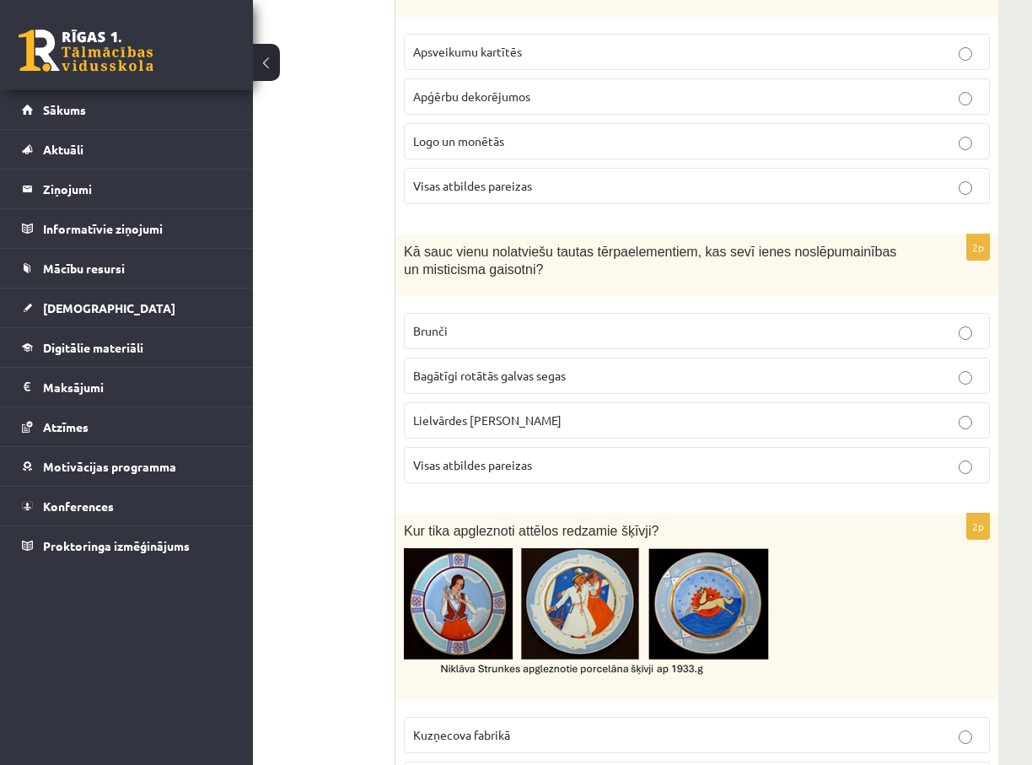 The height and width of the screenshot is (765, 1032). What do you see at coordinates (126, 427) in the screenshot?
I see `a: Atzīmes` at bounding box center [126, 427].